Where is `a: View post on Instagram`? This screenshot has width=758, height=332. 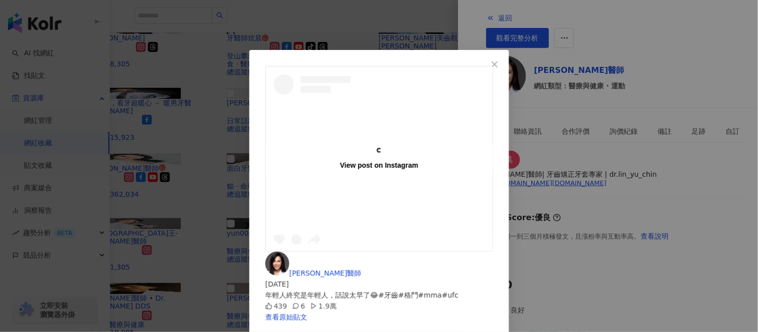
a: View post on Instagram is located at coordinates (379, 159).